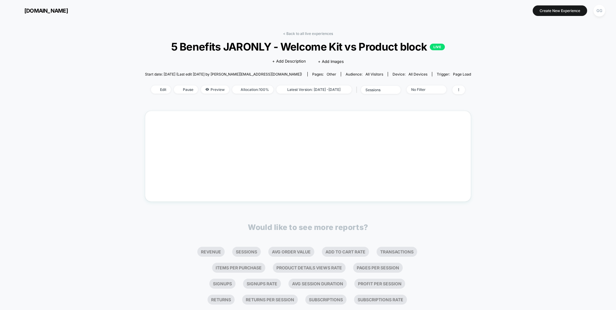 The height and width of the screenshot is (310, 616). I want to click on li: Returns Per Session, so click(270, 299).